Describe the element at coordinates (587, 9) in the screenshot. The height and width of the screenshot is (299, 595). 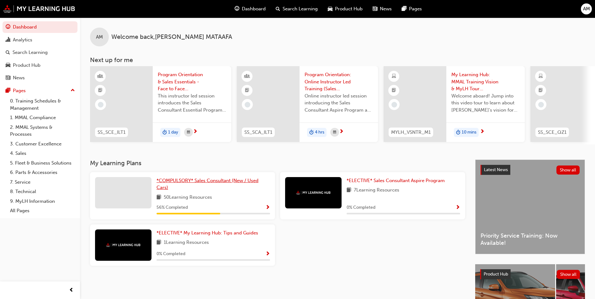
I see `button: AM` at that location.